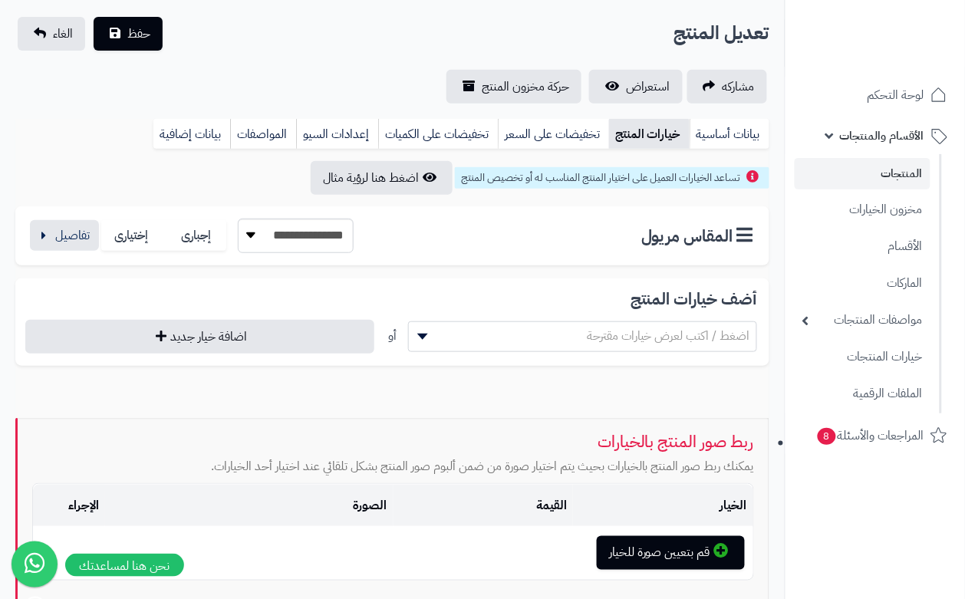  What do you see at coordinates (882, 136) in the screenshot?
I see `span: الأقسام والمنتجات` at bounding box center [882, 136].